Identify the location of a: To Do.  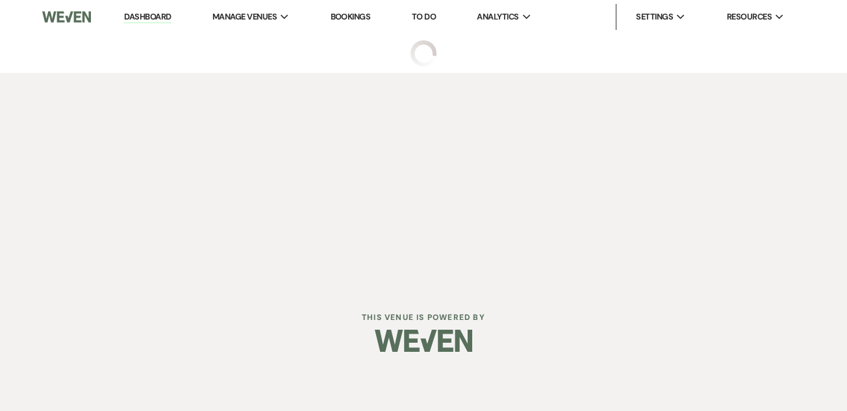
(424, 16).